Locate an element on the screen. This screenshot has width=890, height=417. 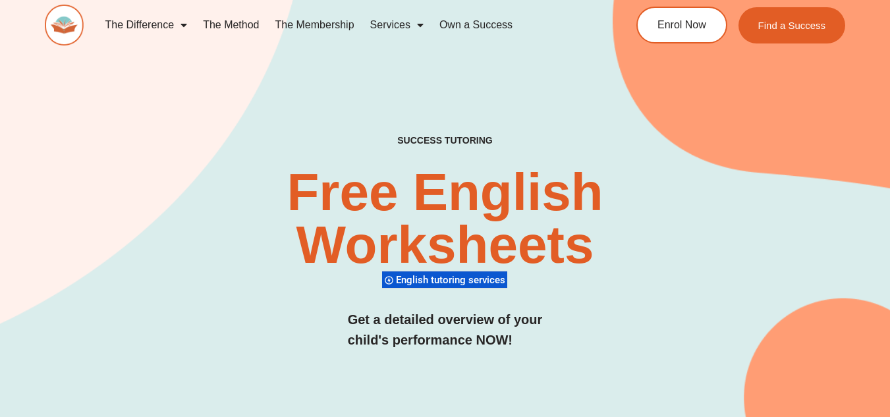
a: The Membership is located at coordinates (315, 25).